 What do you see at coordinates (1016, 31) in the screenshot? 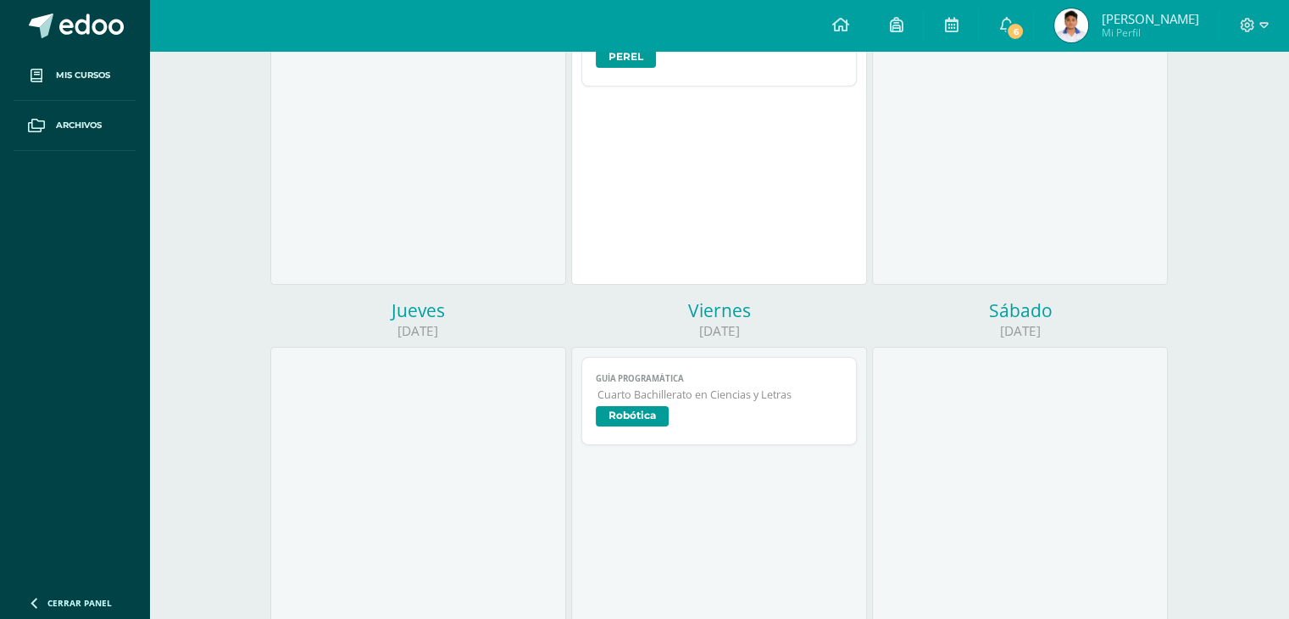
I see `span: 6` at bounding box center [1016, 31].